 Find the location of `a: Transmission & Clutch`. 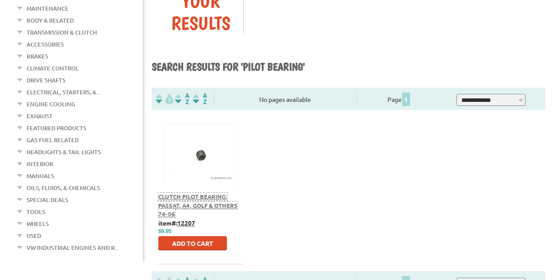

a: Transmission & Clutch is located at coordinates (62, 32).